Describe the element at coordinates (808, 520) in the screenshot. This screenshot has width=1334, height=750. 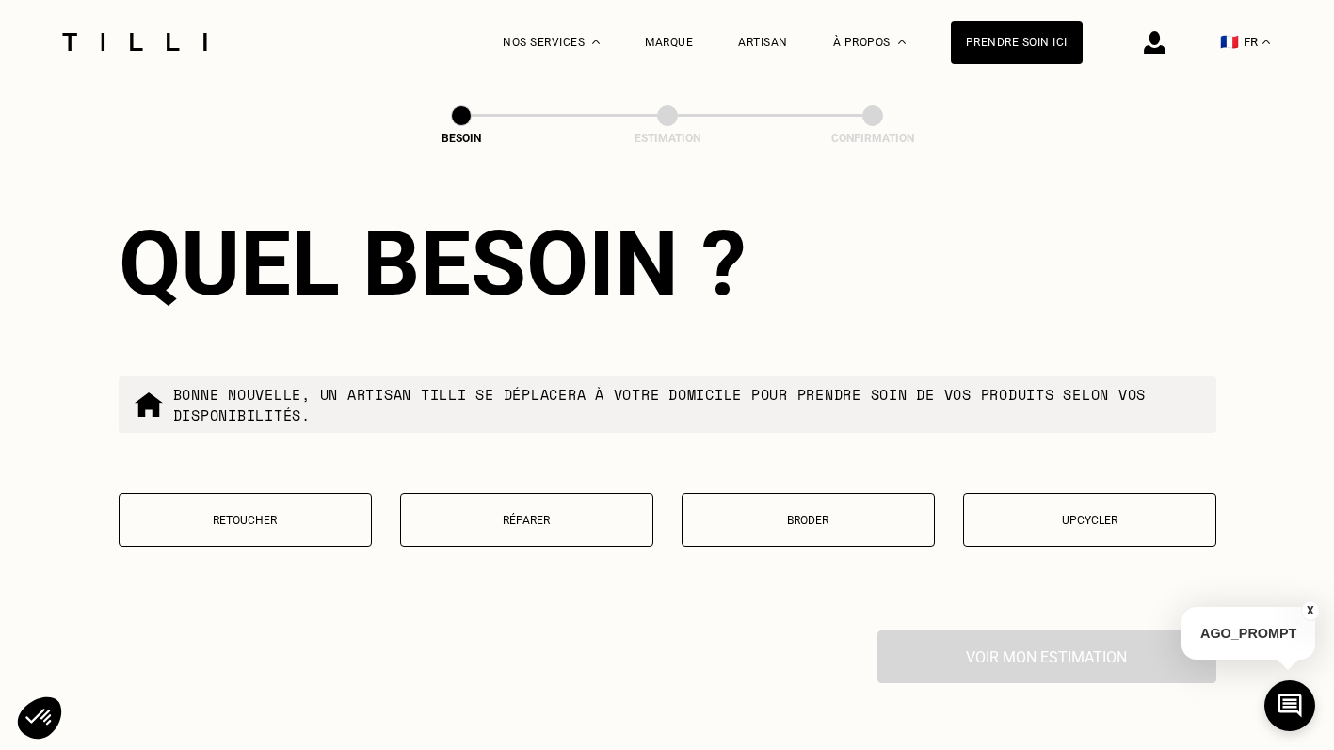
I see `button: Broder` at that location.